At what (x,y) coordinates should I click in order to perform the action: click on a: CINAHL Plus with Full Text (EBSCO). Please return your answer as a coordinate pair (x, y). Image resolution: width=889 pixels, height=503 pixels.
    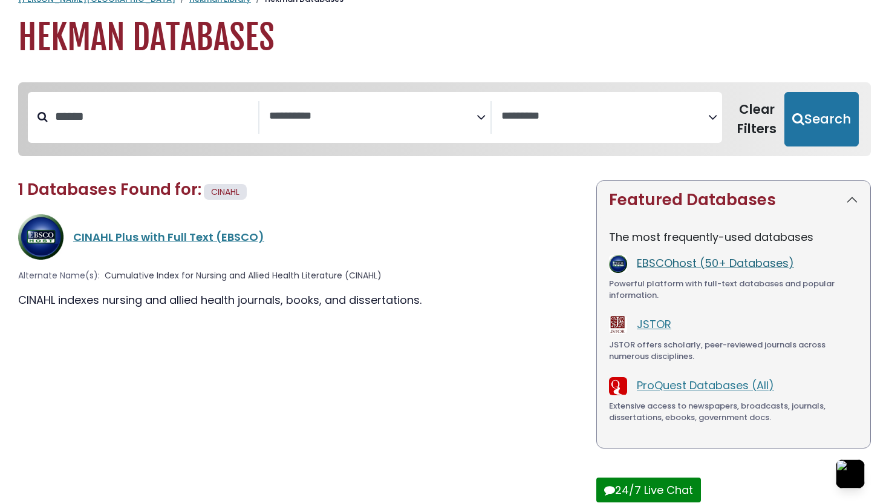
    Looking at the image, I should click on (169, 236).